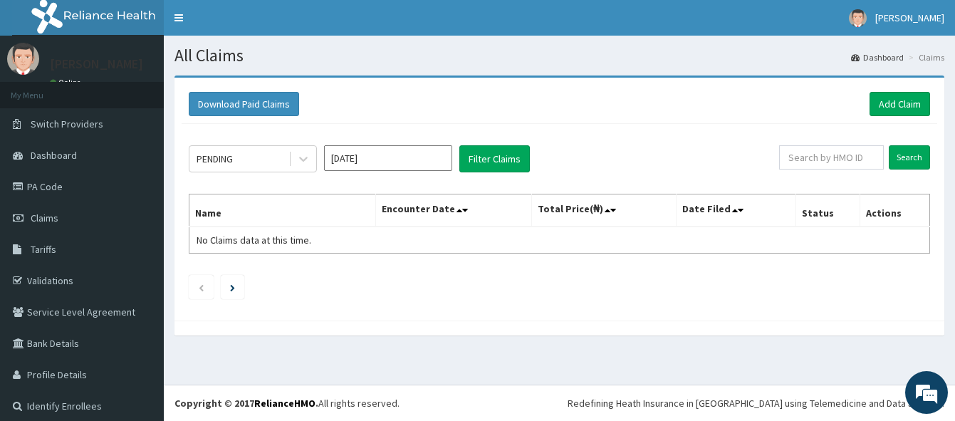  Describe the element at coordinates (494, 159) in the screenshot. I see `button: Filter Claims` at that location.